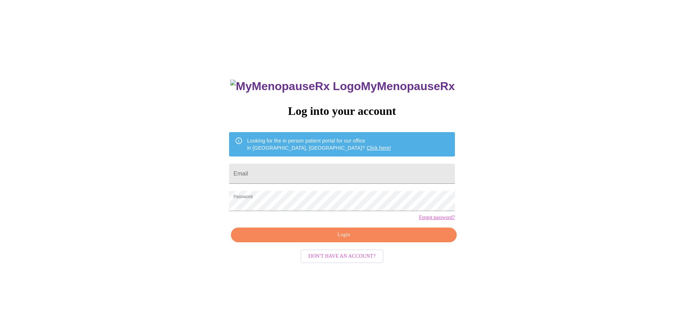  Describe the element at coordinates (342, 256) in the screenshot. I see `span: Don't have an account?` at that location.